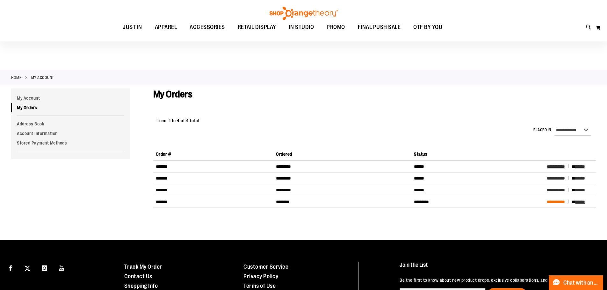  I want to click on a: Visit our X page, so click(27, 268).